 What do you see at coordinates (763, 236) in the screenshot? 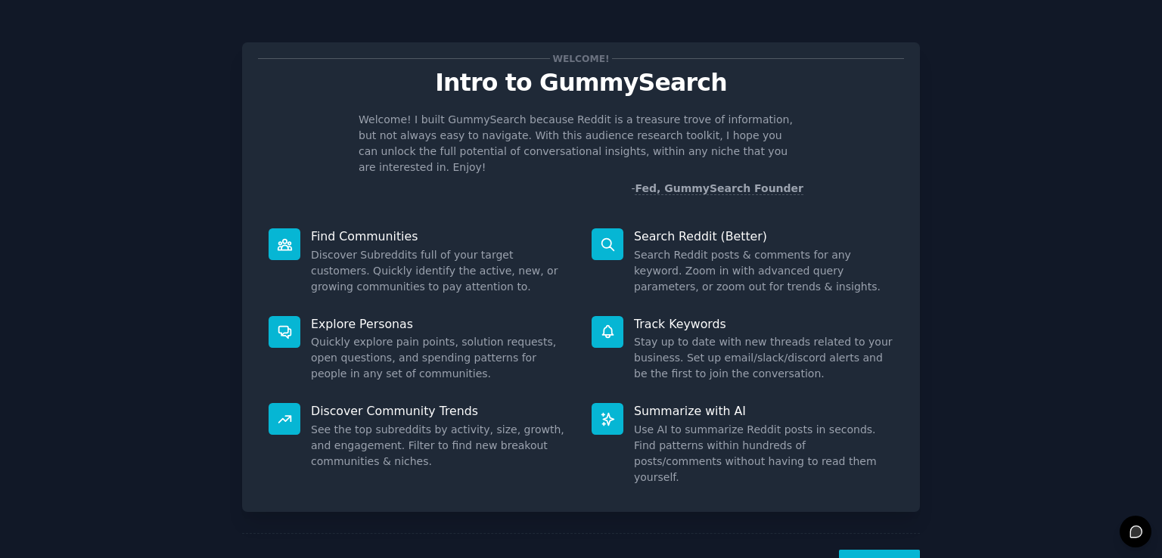
I see `p: Search Reddit (Better)` at bounding box center [763, 236].